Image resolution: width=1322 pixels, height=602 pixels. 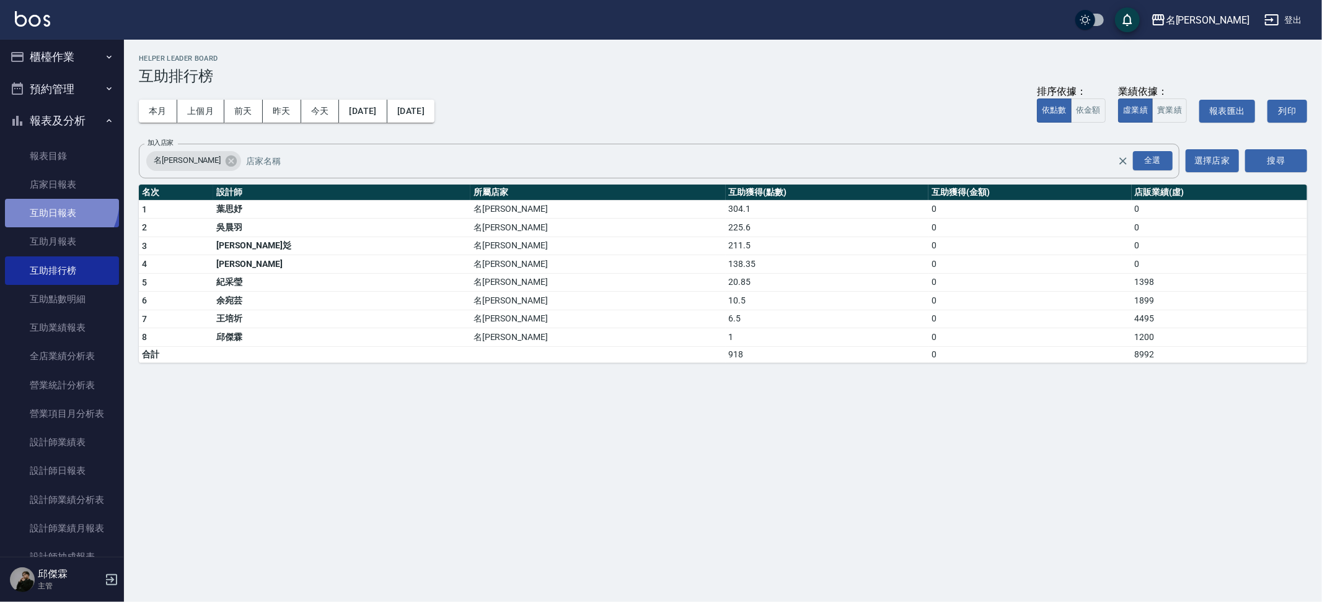 What do you see at coordinates (341, 209) in the screenshot?
I see `td: 葉思妤` at bounding box center [341, 209].